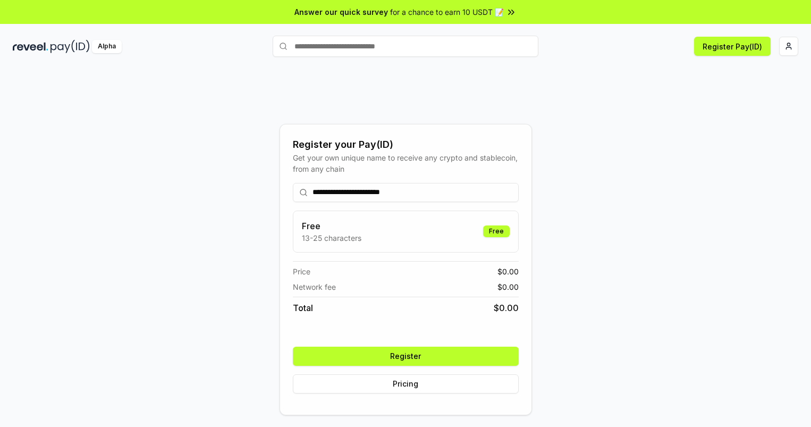  Describe the element at coordinates (107, 46) in the screenshot. I see `div: Alpha` at that location.